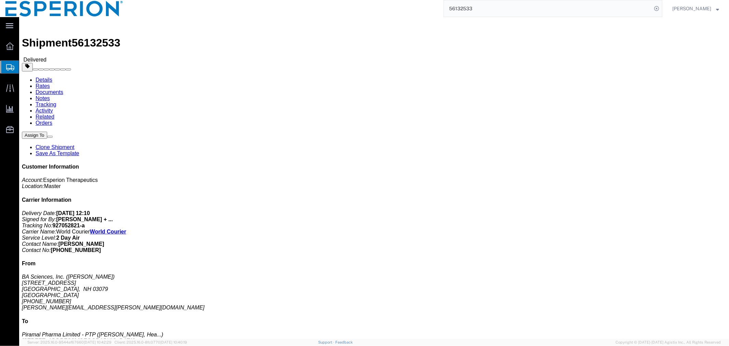  What do you see at coordinates (151, 342) in the screenshot?
I see `span: Client: 2025.16.0-8fc0770` at bounding box center [151, 342].